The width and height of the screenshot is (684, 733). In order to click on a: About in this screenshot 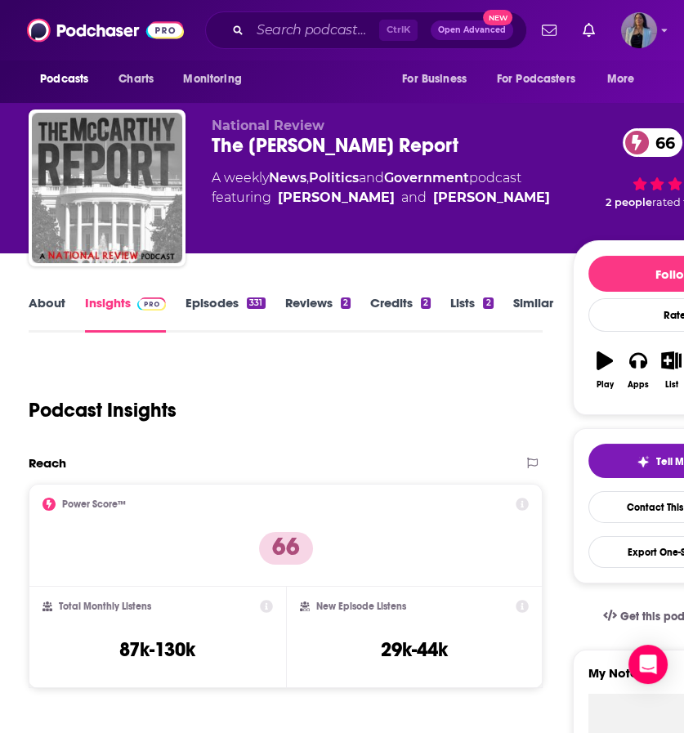, I will do `click(47, 314)`.